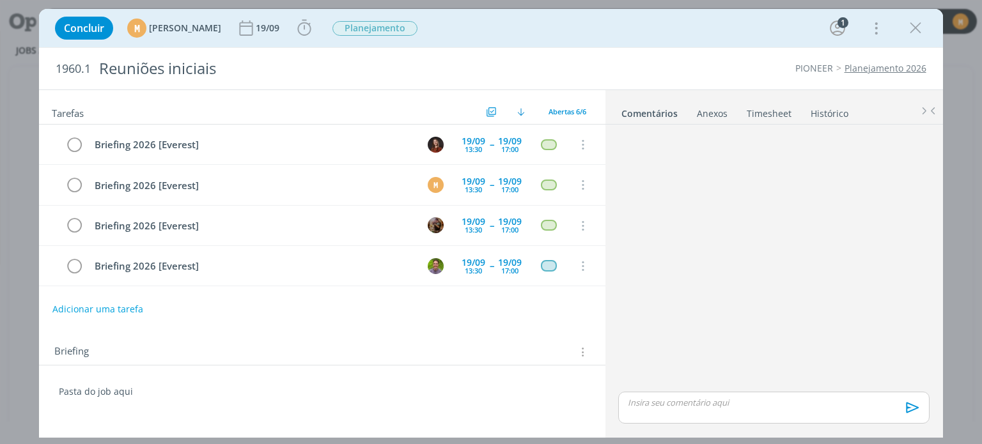  Describe the element at coordinates (435, 266) in the screenshot. I see `img: T` at that location.